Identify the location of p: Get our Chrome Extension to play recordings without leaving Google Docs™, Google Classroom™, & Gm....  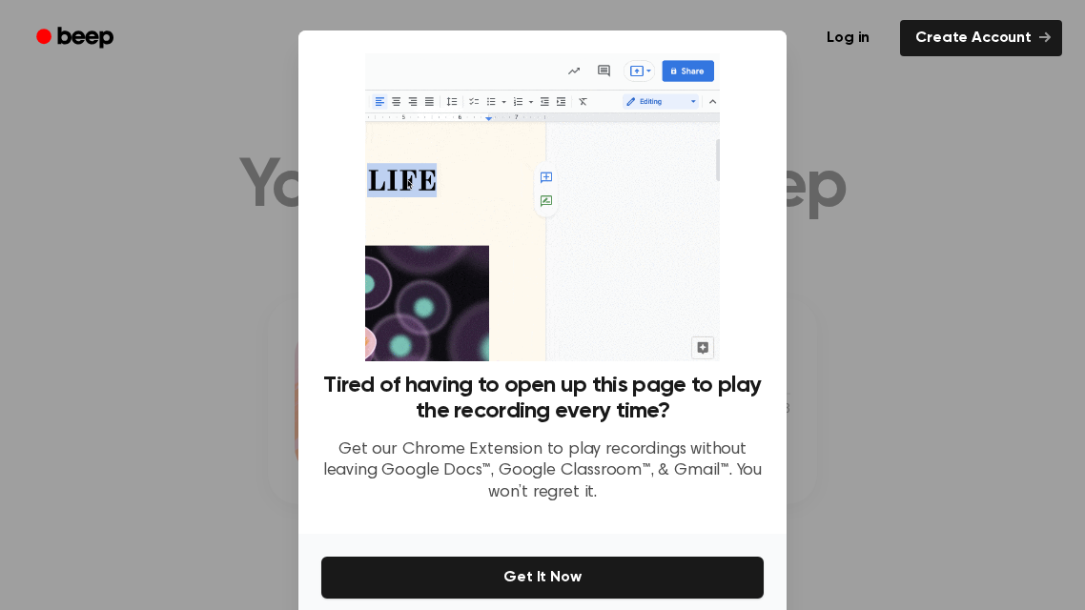
(542, 472).